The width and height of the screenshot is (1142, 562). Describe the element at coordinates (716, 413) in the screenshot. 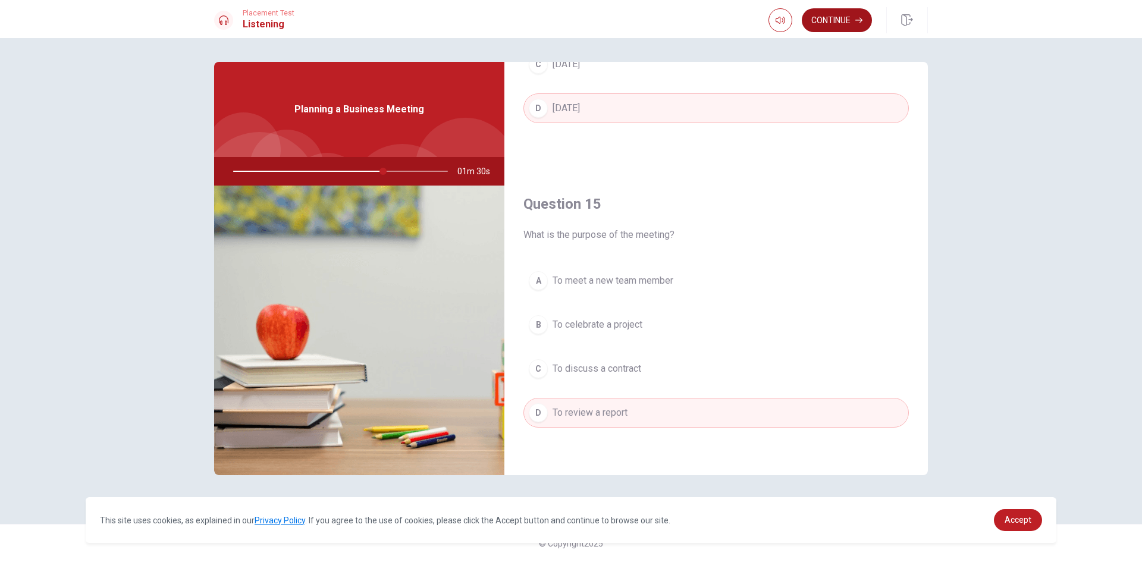

I see `button: DTo review a report` at that location.